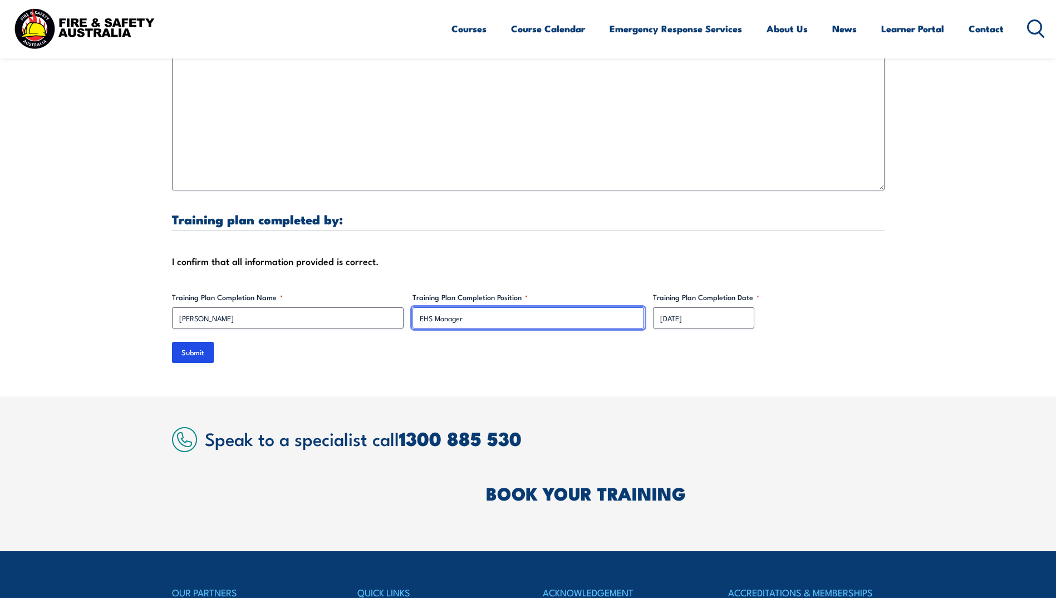 This screenshot has width=1056, height=598. I want to click on a: Contact, so click(986, 28).